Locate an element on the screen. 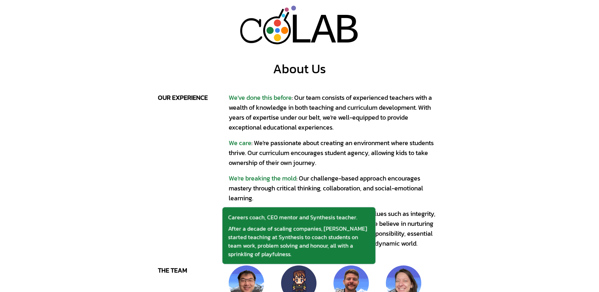 This screenshot has width=599, height=292. div: Careers coach, CEO mentor and Synthesis teacher. is located at coordinates (299, 217).